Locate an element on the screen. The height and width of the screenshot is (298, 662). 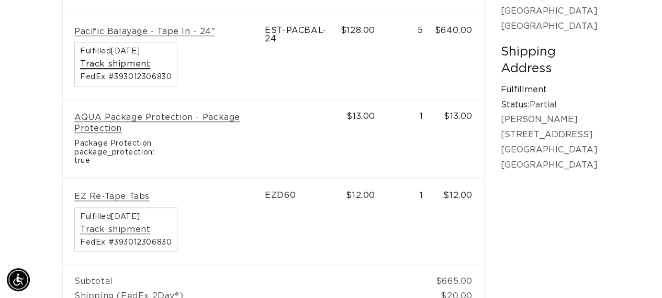
span: Package Protection is located at coordinates (164, 143).